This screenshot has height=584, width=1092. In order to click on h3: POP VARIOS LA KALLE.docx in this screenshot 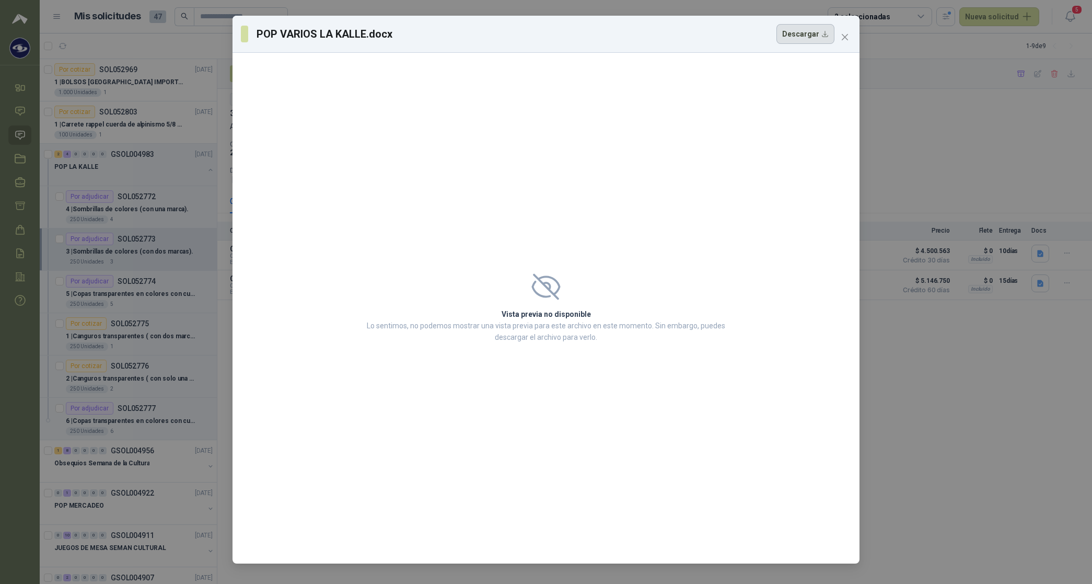, I will do `click(325, 34)`.